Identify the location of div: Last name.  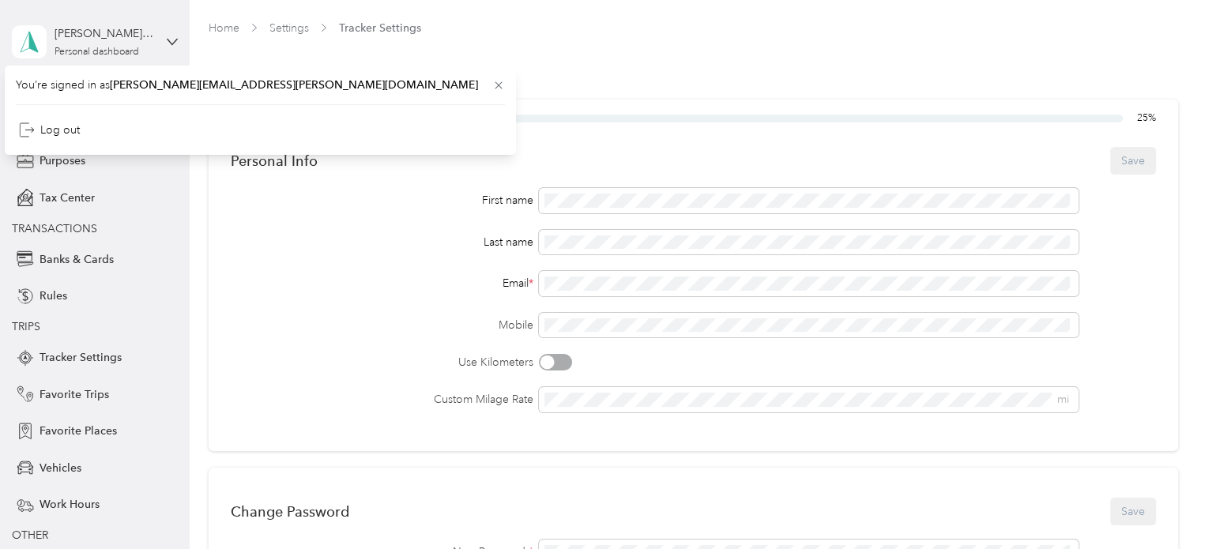
(382, 242).